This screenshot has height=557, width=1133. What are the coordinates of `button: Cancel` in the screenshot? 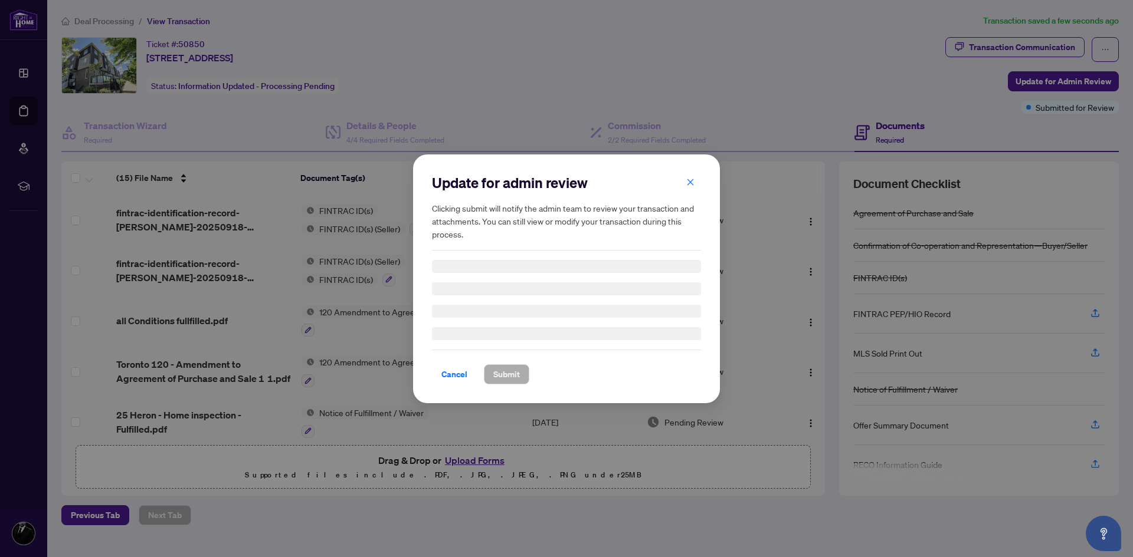 It's located at (454, 375).